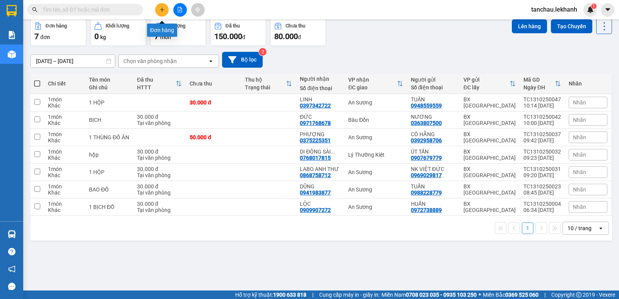 This screenshot has width=619, height=299. Describe the element at coordinates (487, 80) in the screenshot. I see `div: VP gửi` at that location.